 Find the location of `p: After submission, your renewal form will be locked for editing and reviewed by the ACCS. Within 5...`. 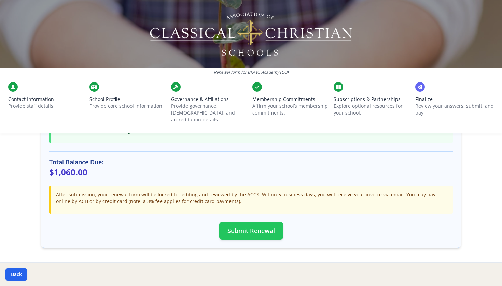

p: After submission, your renewal form will be locked for editing and reviewed by the ACCS. Within 5... is located at coordinates (252, 198).